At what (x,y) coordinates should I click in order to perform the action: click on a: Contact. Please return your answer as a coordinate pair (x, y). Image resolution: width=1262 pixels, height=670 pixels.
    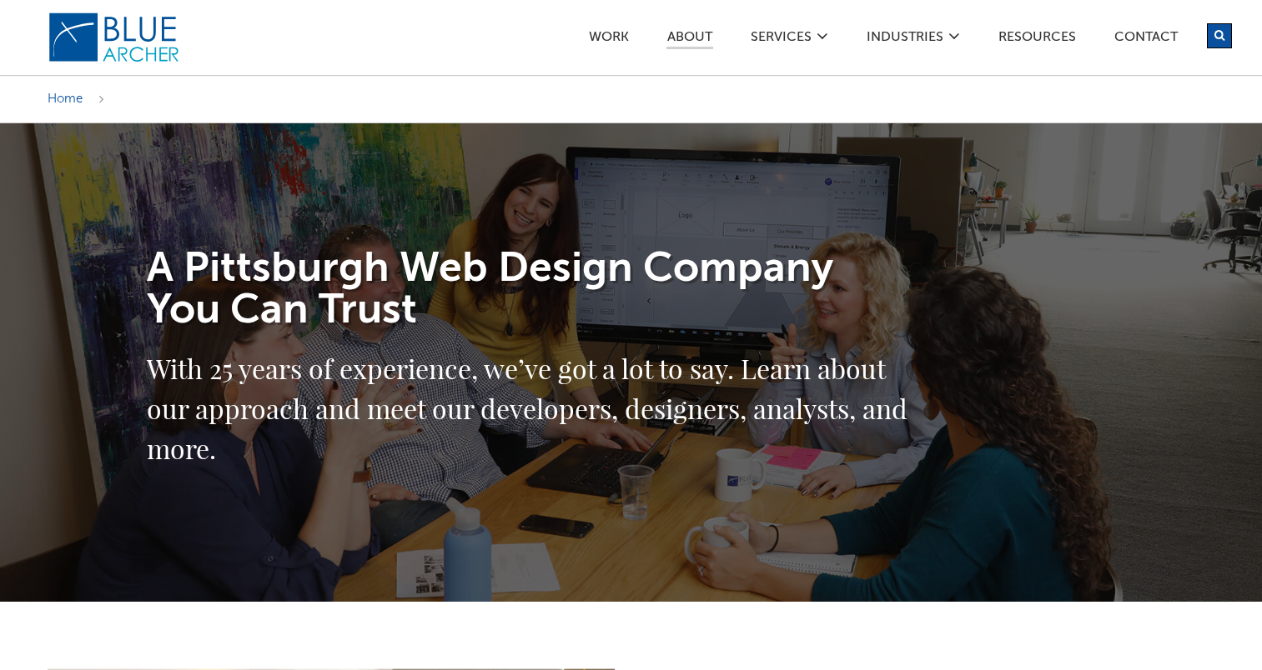
    Looking at the image, I should click on (1146, 39).